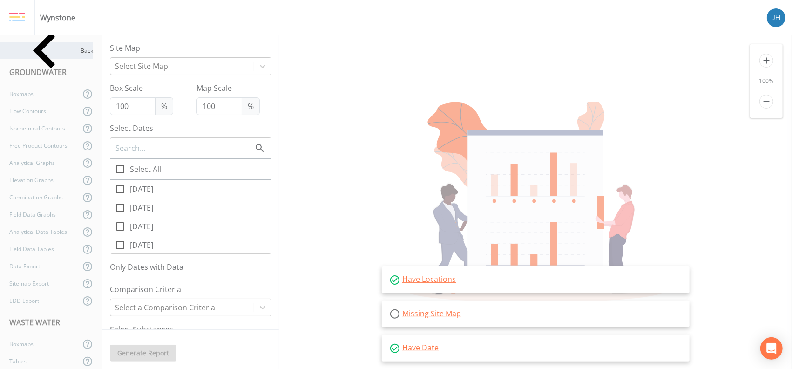  What do you see at coordinates (190, 289) in the screenshot?
I see `label: Comparison Criteria` at bounding box center [190, 289].